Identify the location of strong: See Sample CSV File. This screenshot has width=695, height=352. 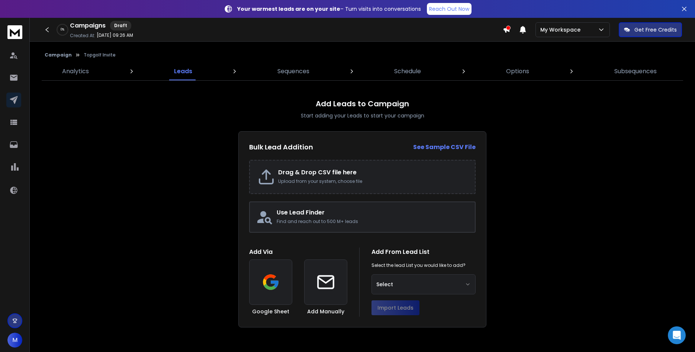
(444, 147).